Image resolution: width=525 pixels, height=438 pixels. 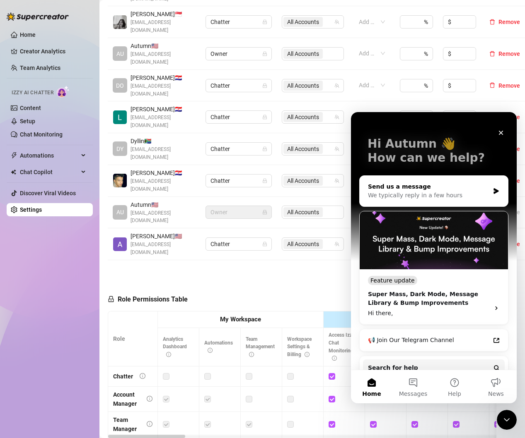 What do you see at coordinates (13, 172) in the screenshot?
I see `img: Chat Copilot` at bounding box center [13, 172].